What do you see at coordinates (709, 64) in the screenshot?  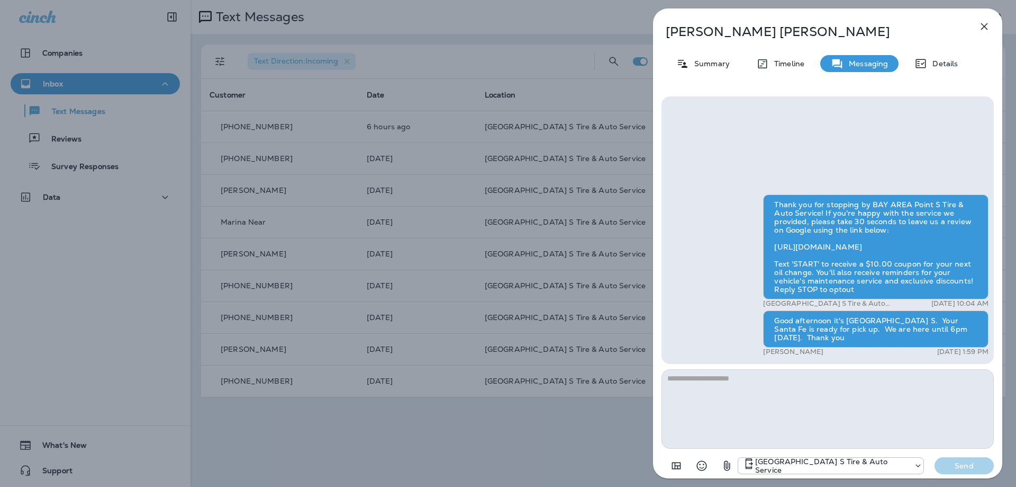 I see `p: Summary` at bounding box center [709, 64].